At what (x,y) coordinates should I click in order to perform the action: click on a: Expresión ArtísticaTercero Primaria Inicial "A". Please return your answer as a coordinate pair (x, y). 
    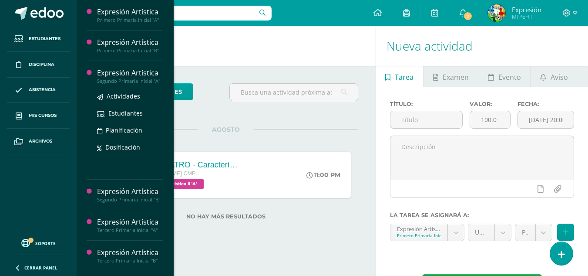
    Looking at the image, I should click on (130, 225).